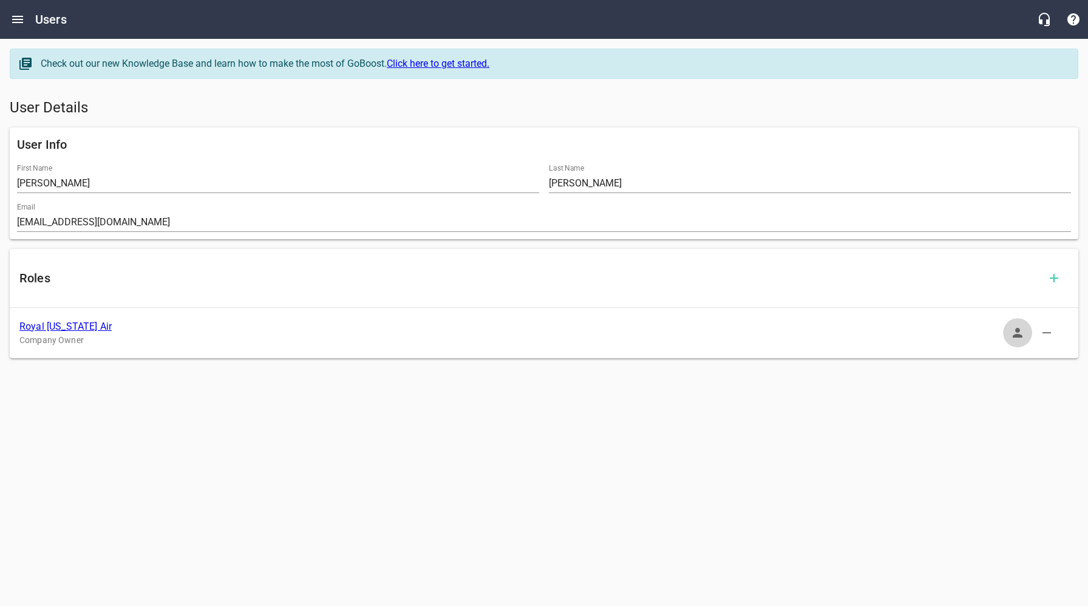  Describe the element at coordinates (1073, 19) in the screenshot. I see `button: Support Portal` at that location.